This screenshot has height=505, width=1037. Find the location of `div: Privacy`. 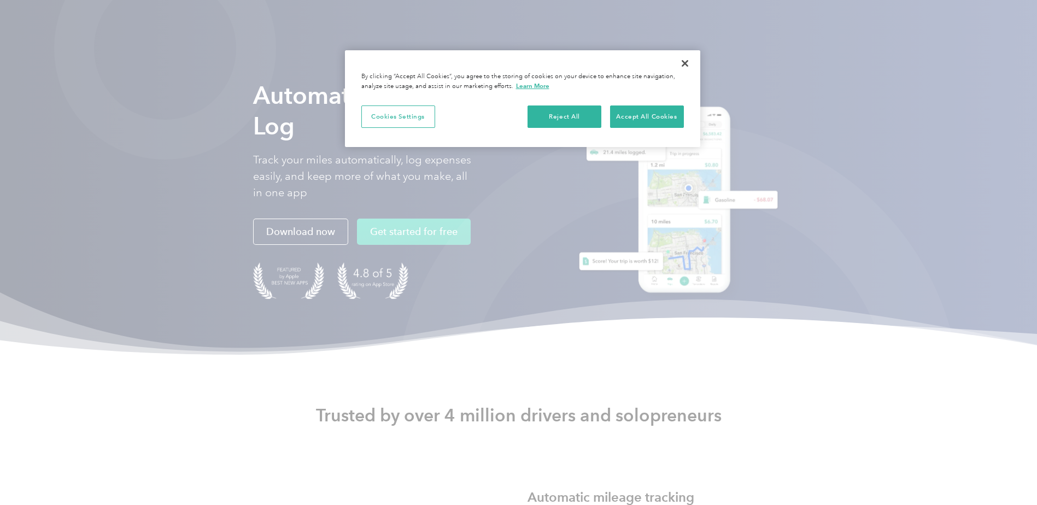

div: Privacy is located at coordinates (523, 98).